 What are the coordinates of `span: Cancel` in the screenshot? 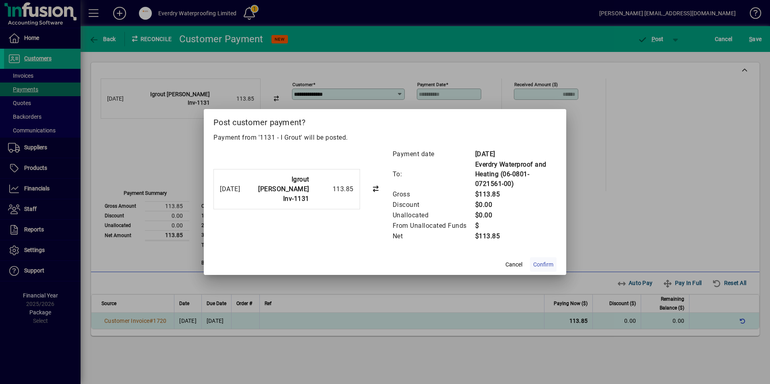 It's located at (514, 265).